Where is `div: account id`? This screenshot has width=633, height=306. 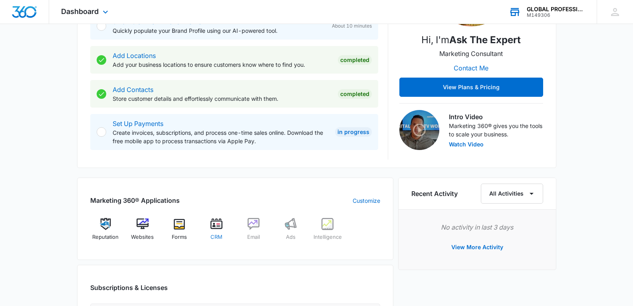 div: account id is located at coordinates (556, 15).